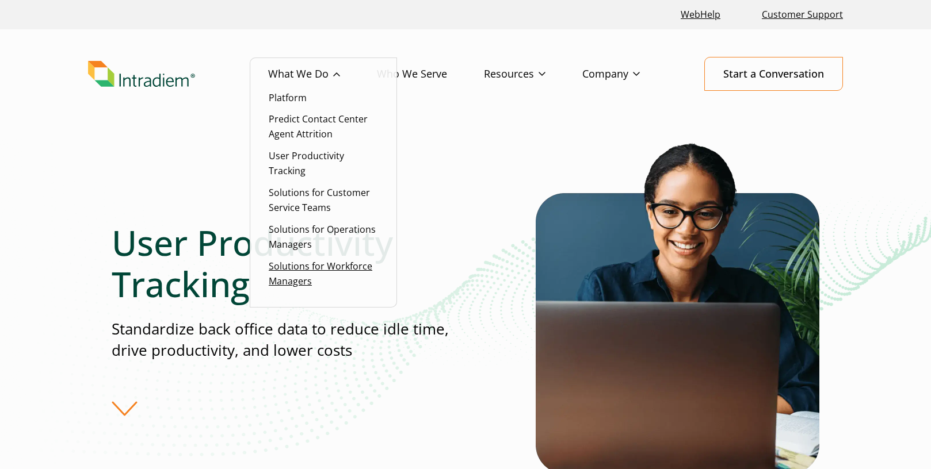  What do you see at coordinates (700, 14) in the screenshot?
I see `a: Link opens in a new window` at bounding box center [700, 14].